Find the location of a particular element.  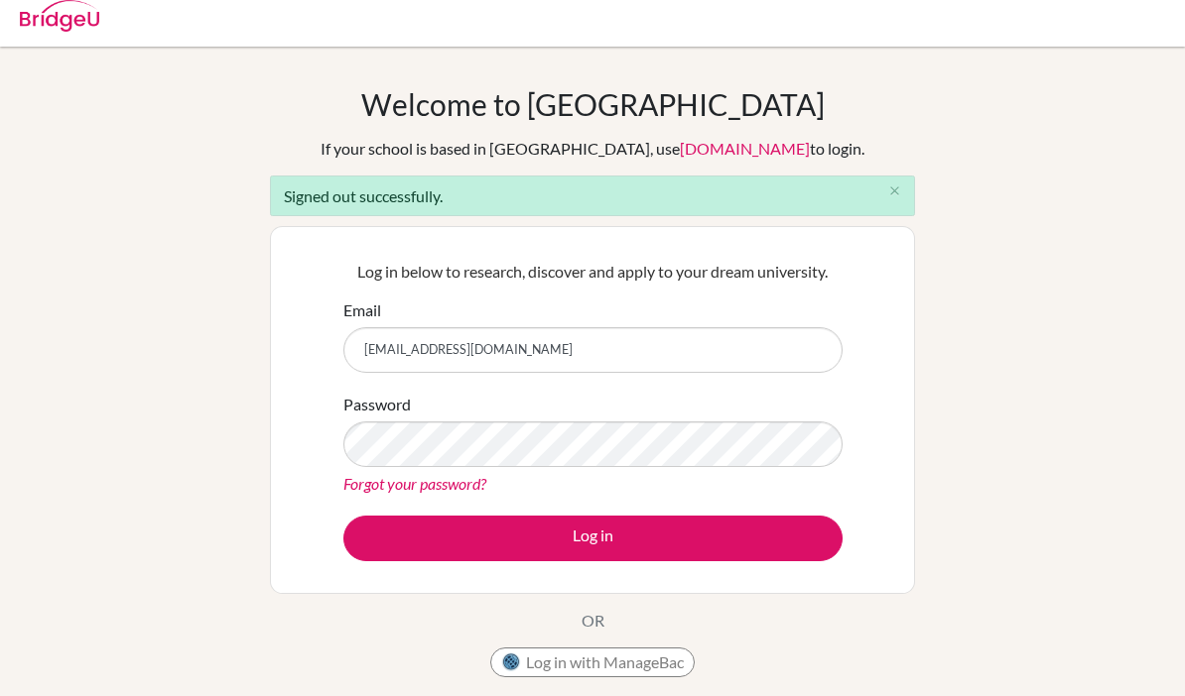

p: Log in below to research, discover and apply to your dream university. is located at coordinates (592, 272).